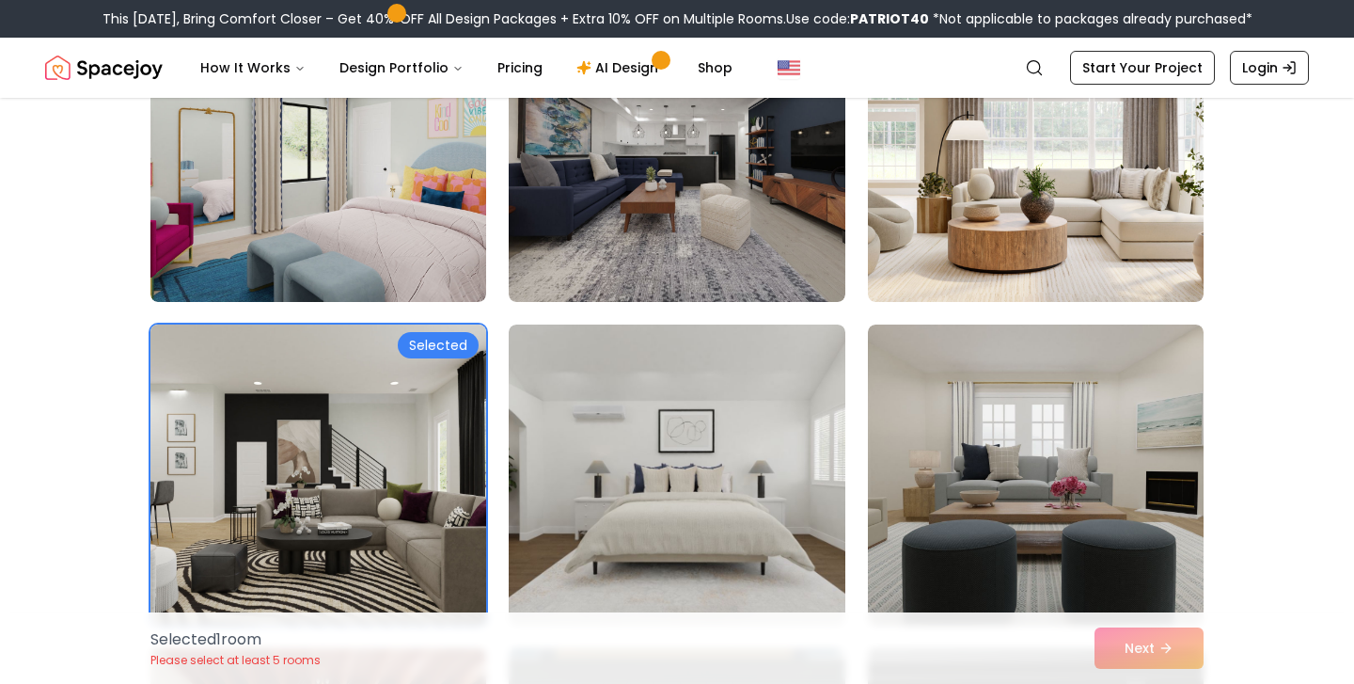 This screenshot has height=684, width=1354. I want to click on a: Shop, so click(715, 68).